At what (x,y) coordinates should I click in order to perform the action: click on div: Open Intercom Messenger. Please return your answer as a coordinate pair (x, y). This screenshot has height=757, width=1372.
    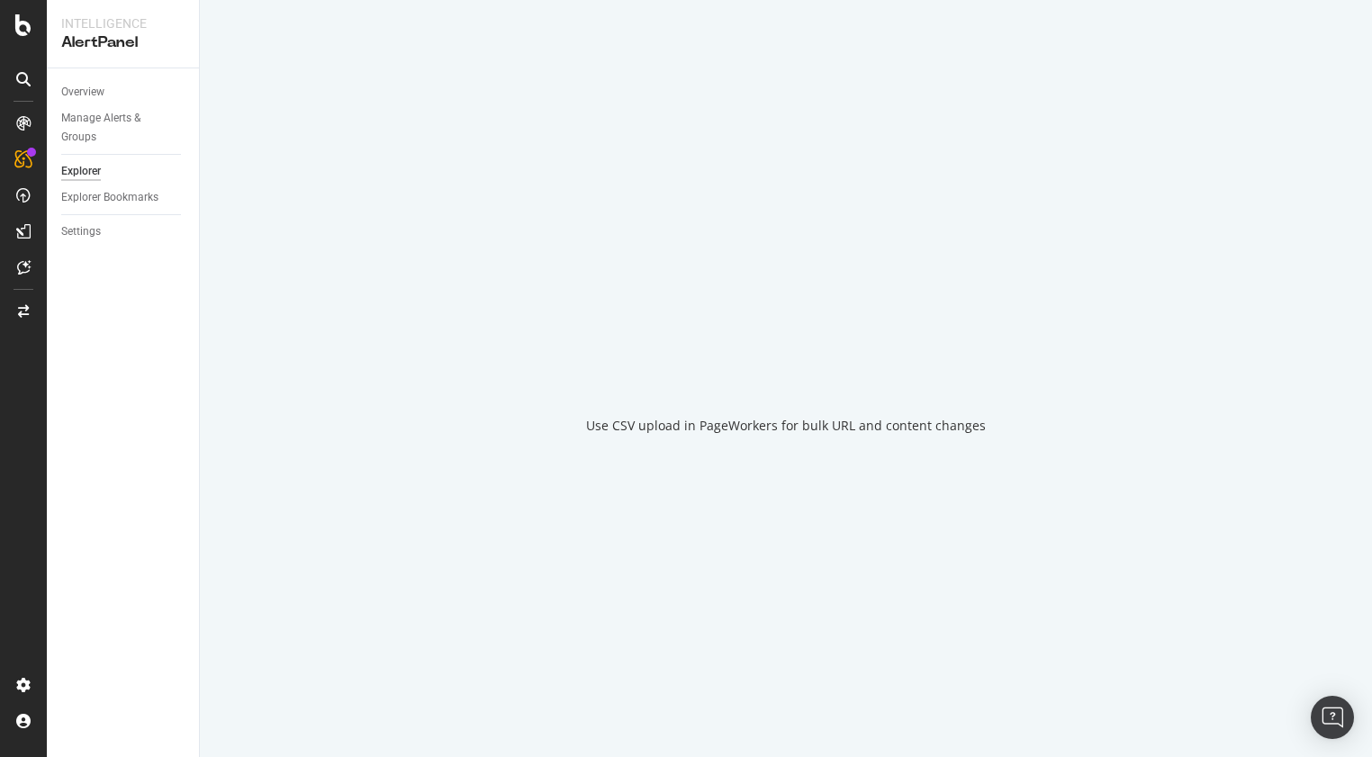
    Looking at the image, I should click on (1332, 717).